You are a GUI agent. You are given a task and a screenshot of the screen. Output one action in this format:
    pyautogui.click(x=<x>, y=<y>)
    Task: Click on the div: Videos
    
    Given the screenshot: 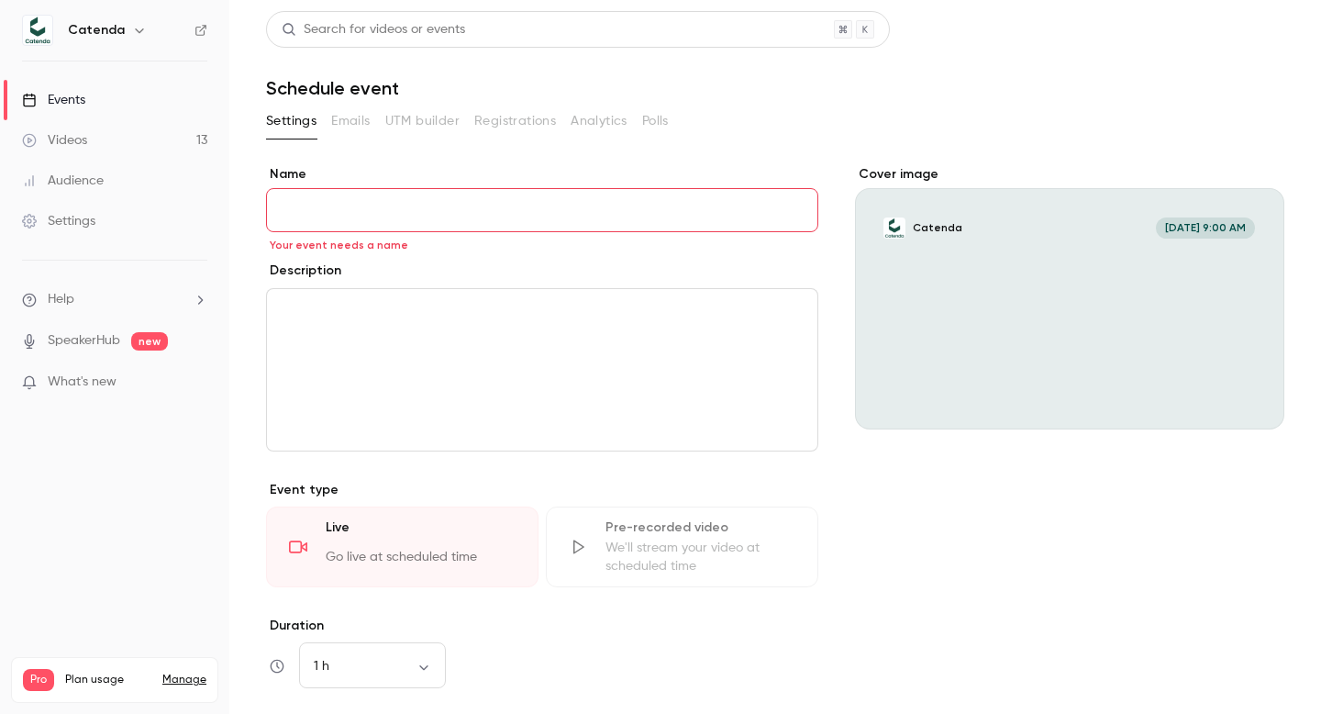 What is the action you would take?
    pyautogui.click(x=54, y=140)
    